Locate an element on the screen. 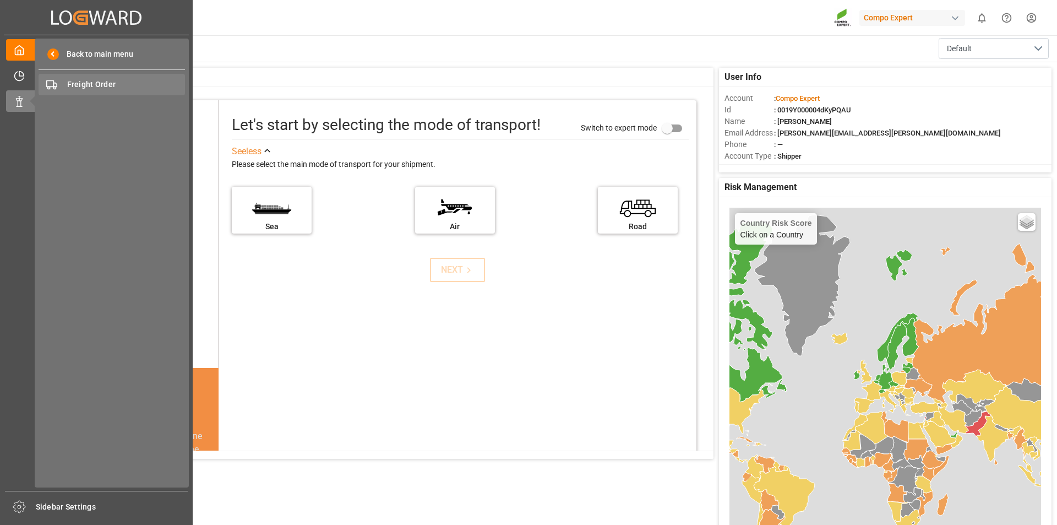 The image size is (1057, 525). h4: Country Risk Score is located at coordinates (776, 223).